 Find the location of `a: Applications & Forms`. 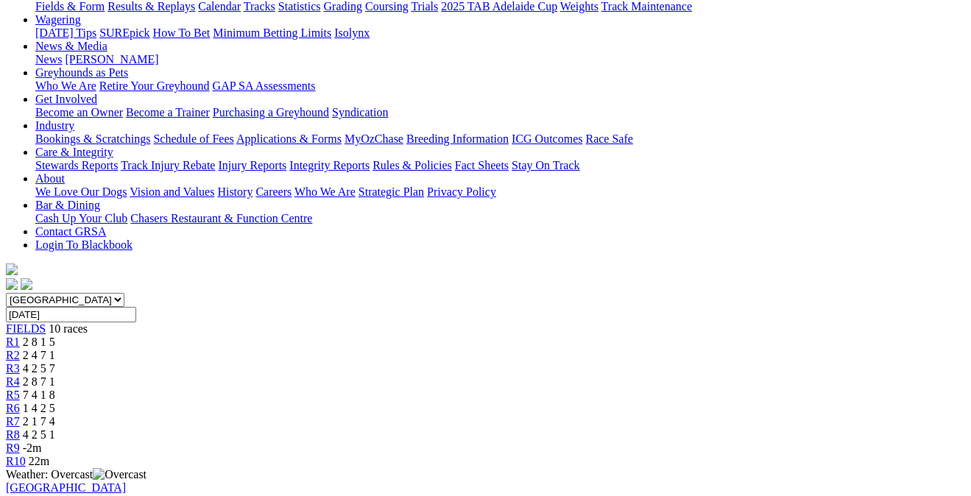

a: Applications & Forms is located at coordinates (288, 138).